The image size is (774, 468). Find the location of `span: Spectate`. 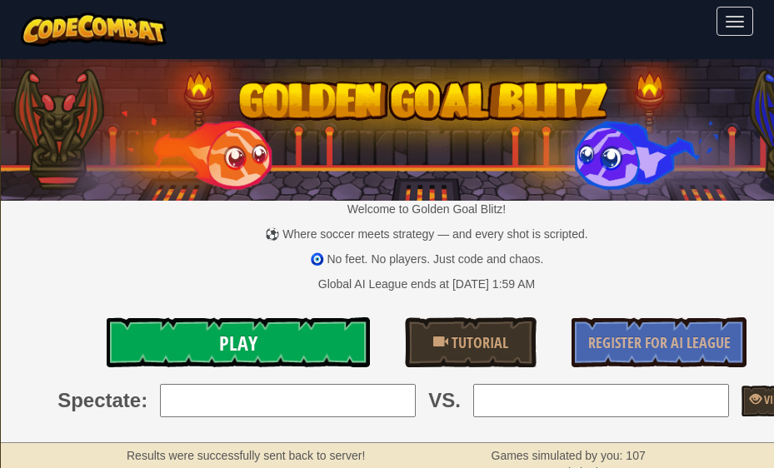

span: Spectate is located at coordinates (99, 401).